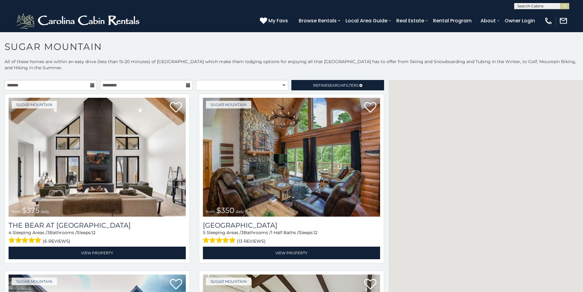 The width and height of the screenshot is (583, 292). I want to click on a: Browse Rentals, so click(318, 20).